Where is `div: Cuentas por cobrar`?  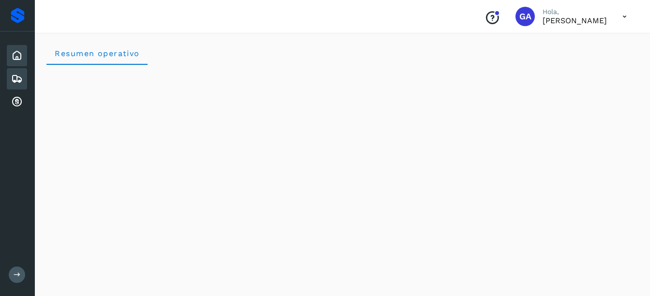 div: Cuentas por cobrar is located at coordinates (17, 102).